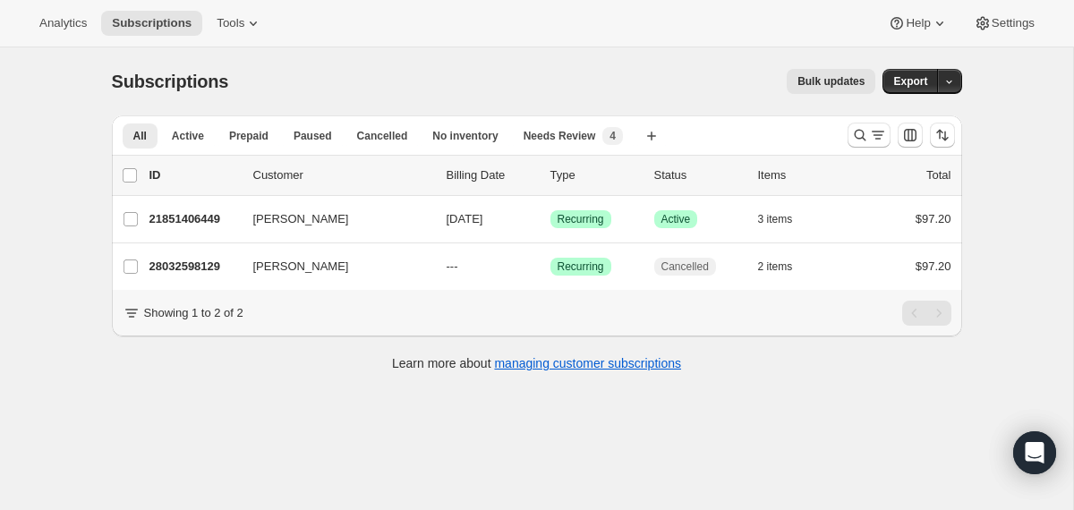 The width and height of the screenshot is (1074, 510). What do you see at coordinates (63, 23) in the screenshot?
I see `span: Analytics` at bounding box center [63, 23].